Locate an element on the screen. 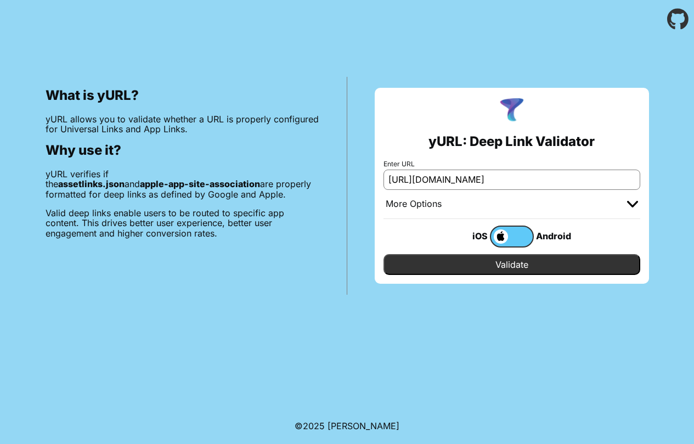  span: 2025 is located at coordinates (314, 426).